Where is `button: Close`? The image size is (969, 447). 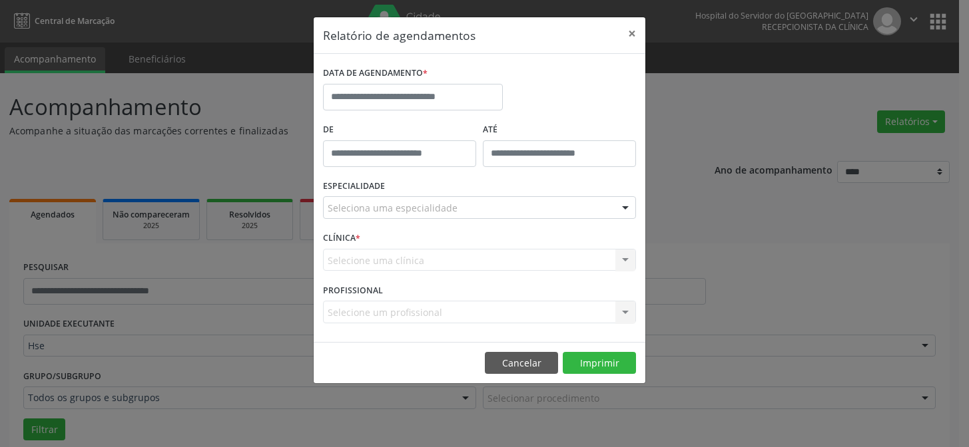 button: Close is located at coordinates (632, 33).